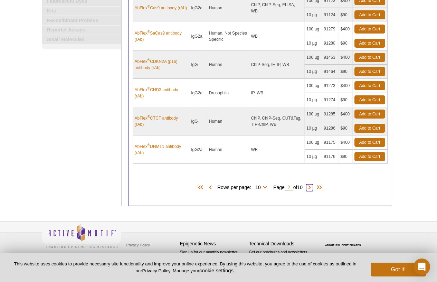 The image size is (437, 282). I want to click on h4: Technical Downloads, so click(282, 243).